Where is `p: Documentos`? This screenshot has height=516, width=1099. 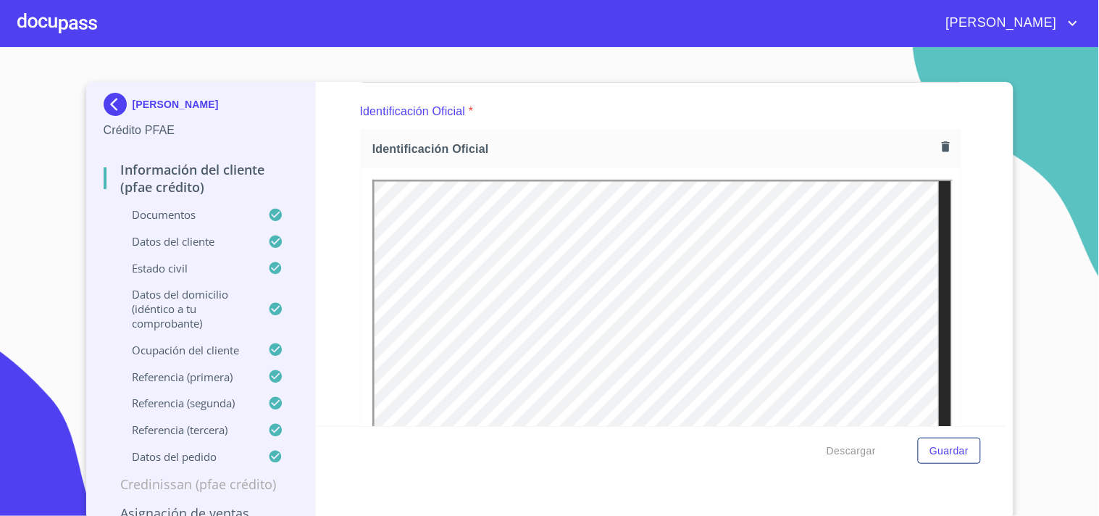 p: Documentos is located at coordinates (186, 214).